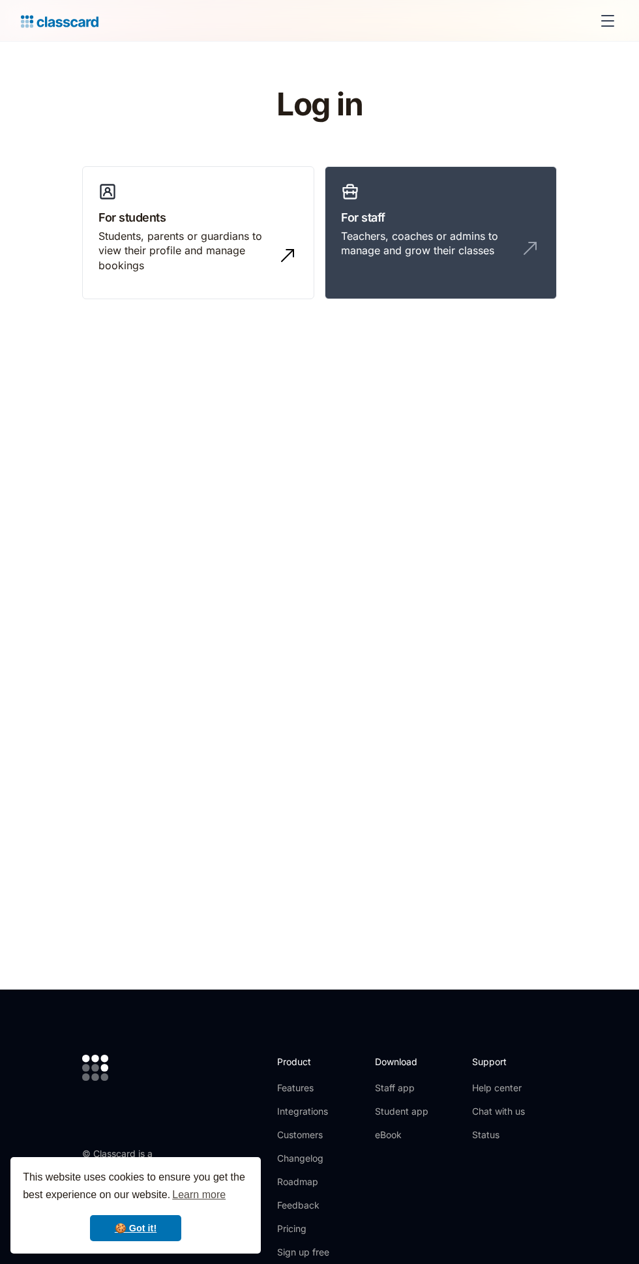  I want to click on div: © Classcard is a product of Reportcard, Inc. 2025, so click(134, 1170).